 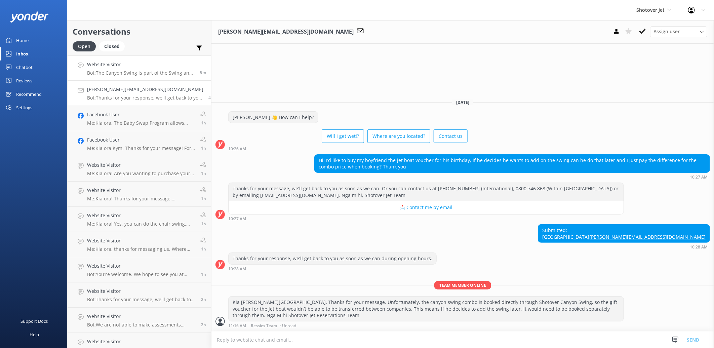 What do you see at coordinates (24, 67) in the screenshot?
I see `div: Chatbot` at bounding box center [24, 67].